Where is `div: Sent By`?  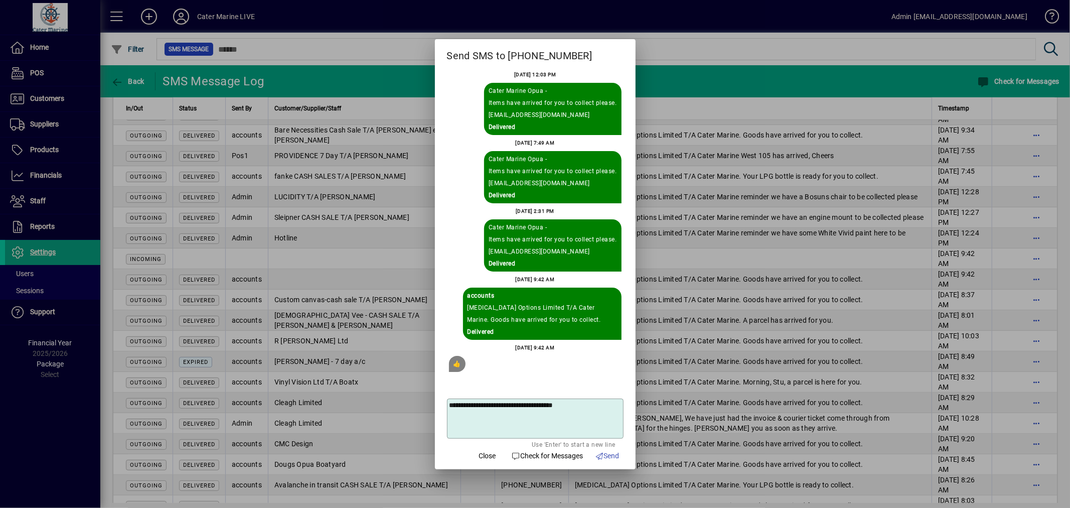
div: Sent By is located at coordinates (542, 295).